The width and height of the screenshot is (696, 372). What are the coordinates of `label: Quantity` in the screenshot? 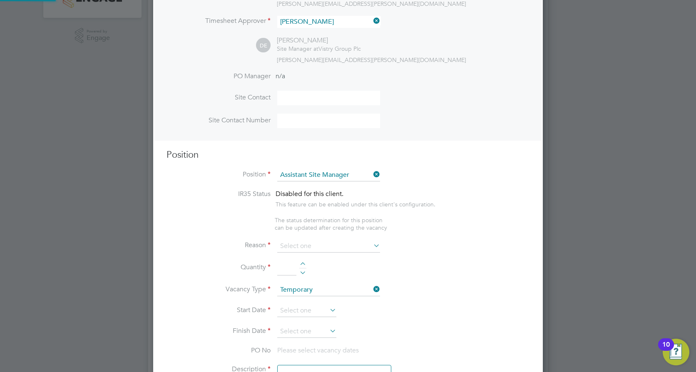 It's located at (218, 267).